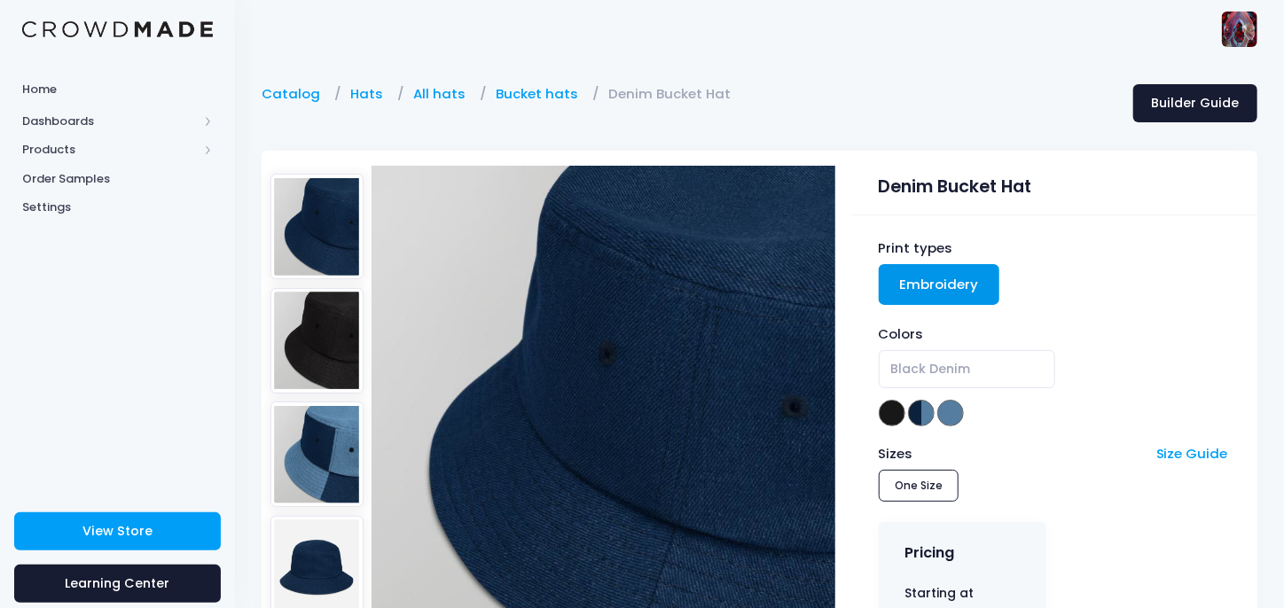  Describe the element at coordinates (117, 90) in the screenshot. I see `span: Home` at that location.